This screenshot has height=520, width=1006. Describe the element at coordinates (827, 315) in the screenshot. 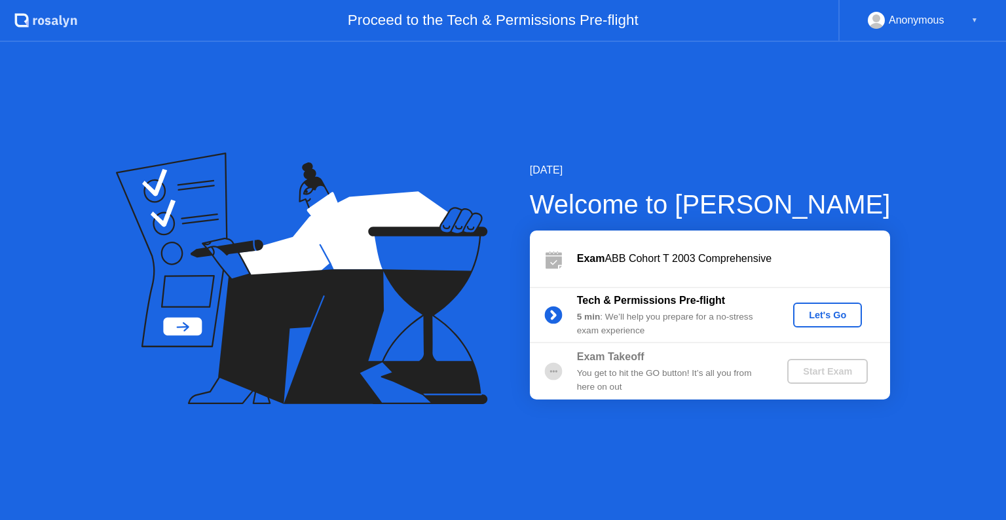

I see `div: Let's Go` at that location.